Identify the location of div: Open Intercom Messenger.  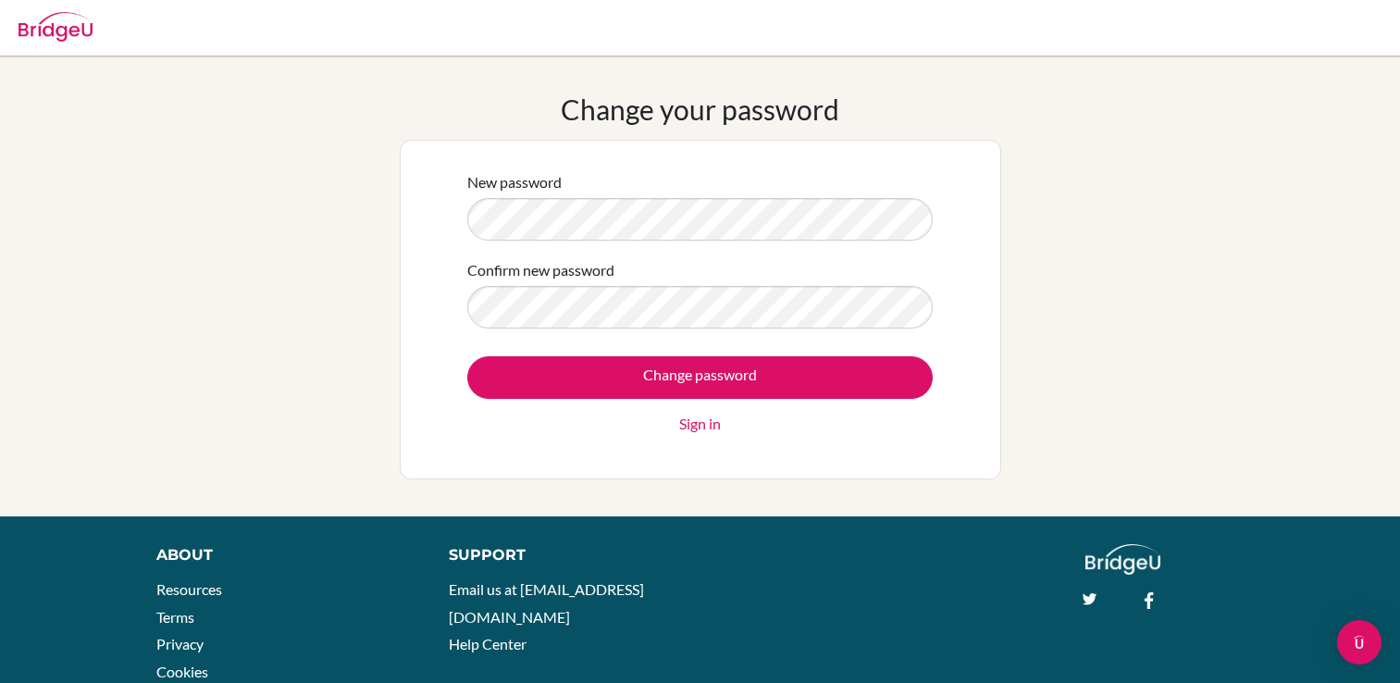
(1360, 642).